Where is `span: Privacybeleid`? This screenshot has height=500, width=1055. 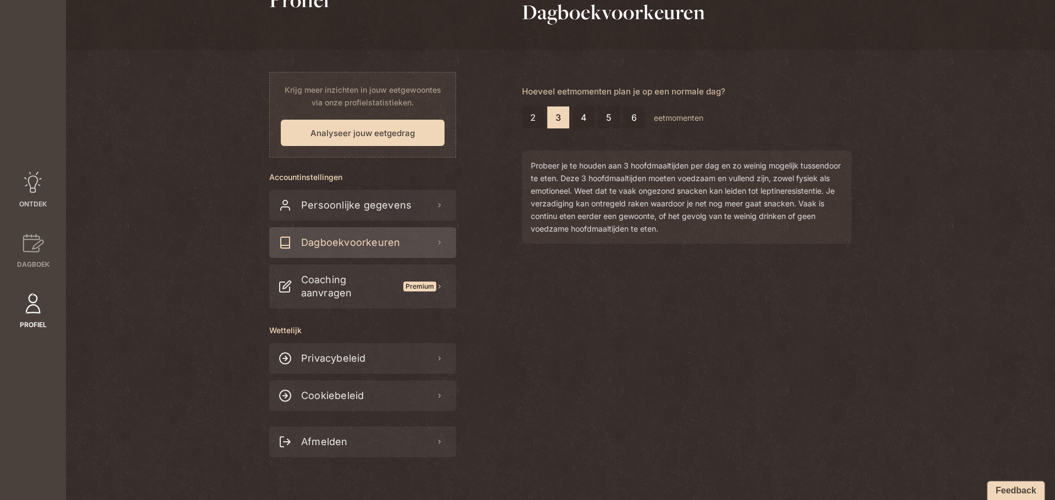
span: Privacybeleid is located at coordinates (331, 359).